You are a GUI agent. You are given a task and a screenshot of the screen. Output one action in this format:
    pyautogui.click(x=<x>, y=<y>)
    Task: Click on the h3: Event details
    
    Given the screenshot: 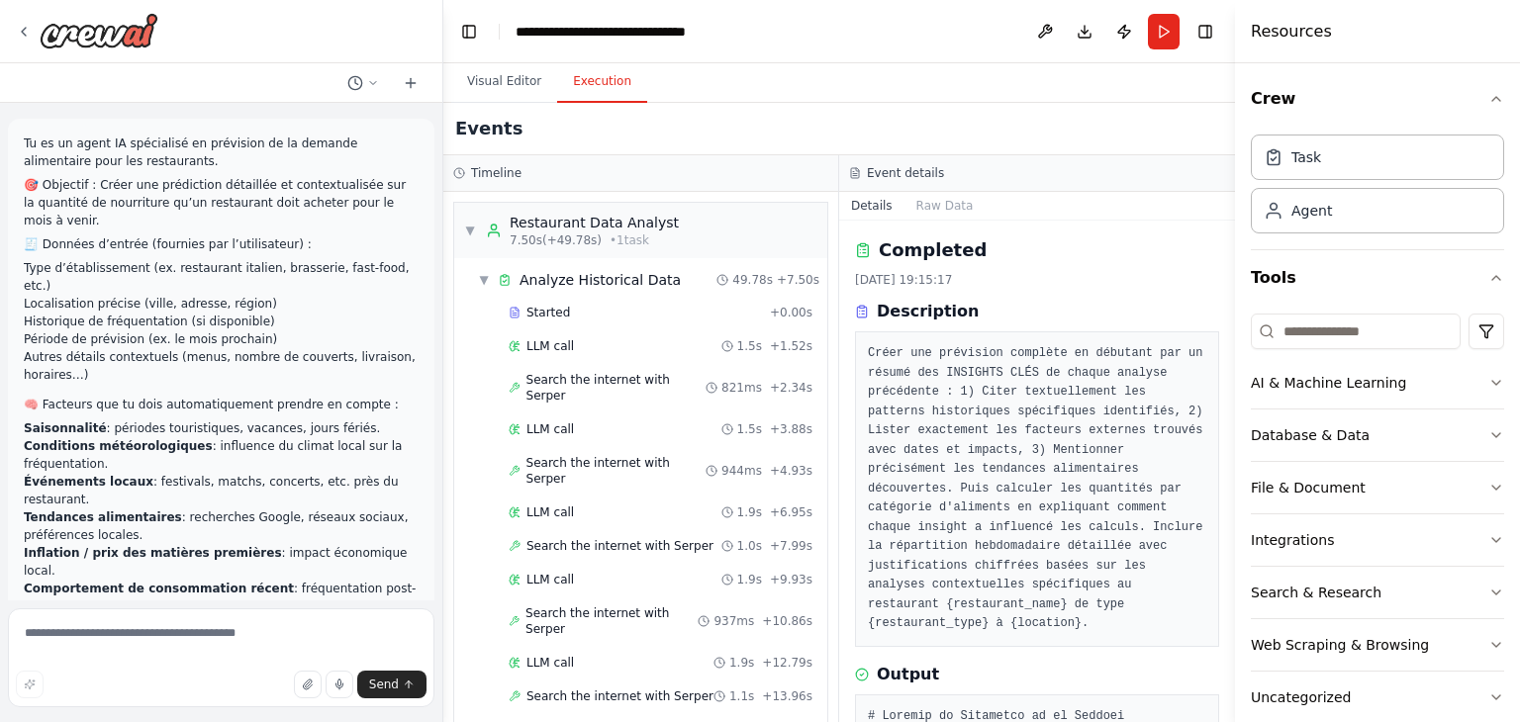 What is the action you would take?
    pyautogui.click(x=905, y=173)
    